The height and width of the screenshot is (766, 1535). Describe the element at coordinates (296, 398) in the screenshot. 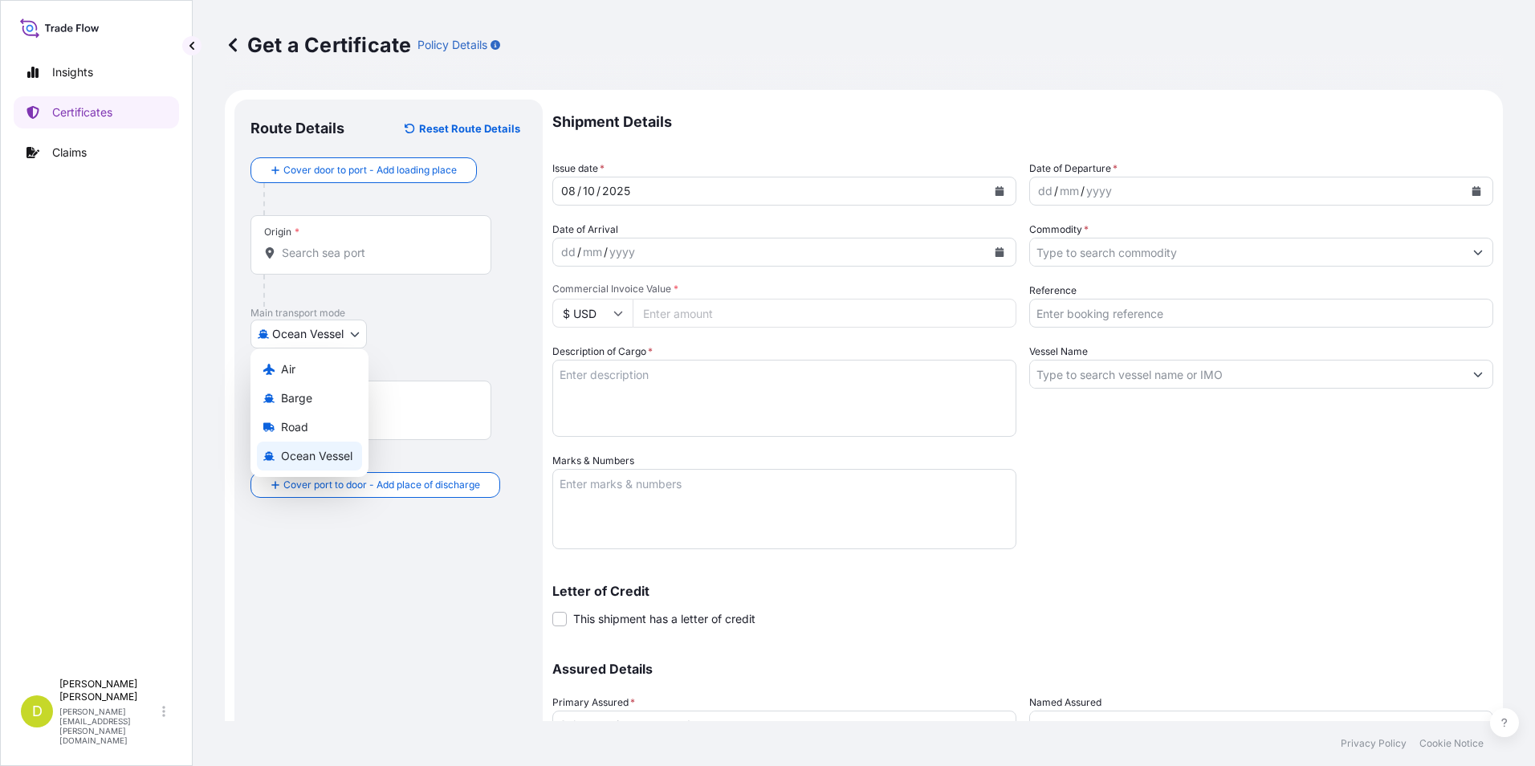

I see `span: Barge` at that location.